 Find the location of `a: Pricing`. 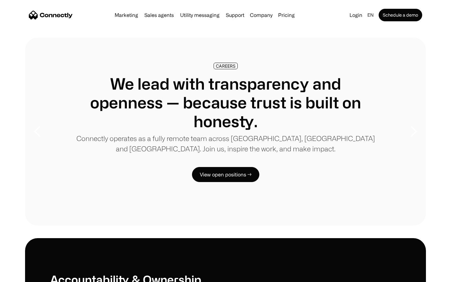

a: Pricing is located at coordinates (286, 15).